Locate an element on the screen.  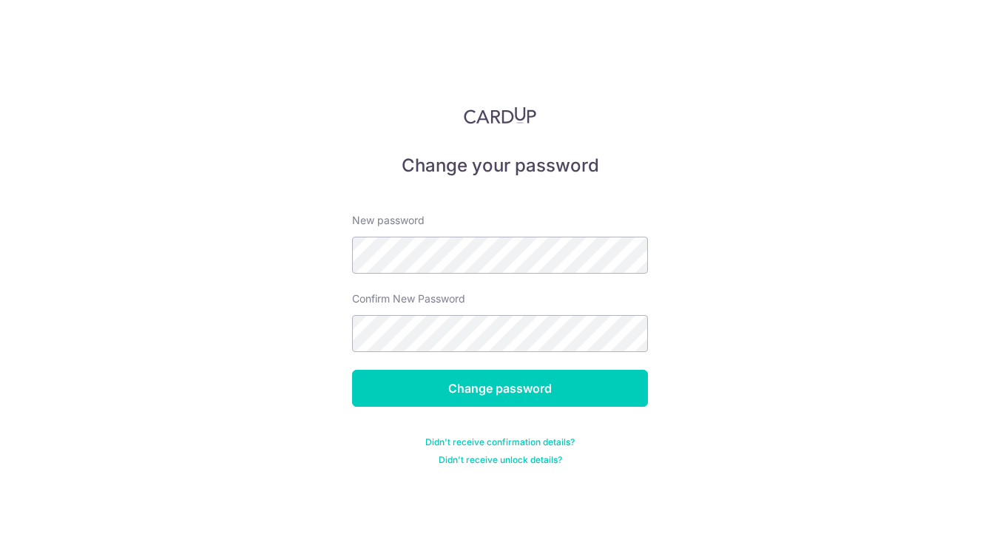
label: Confirm New Password is located at coordinates (408, 299).